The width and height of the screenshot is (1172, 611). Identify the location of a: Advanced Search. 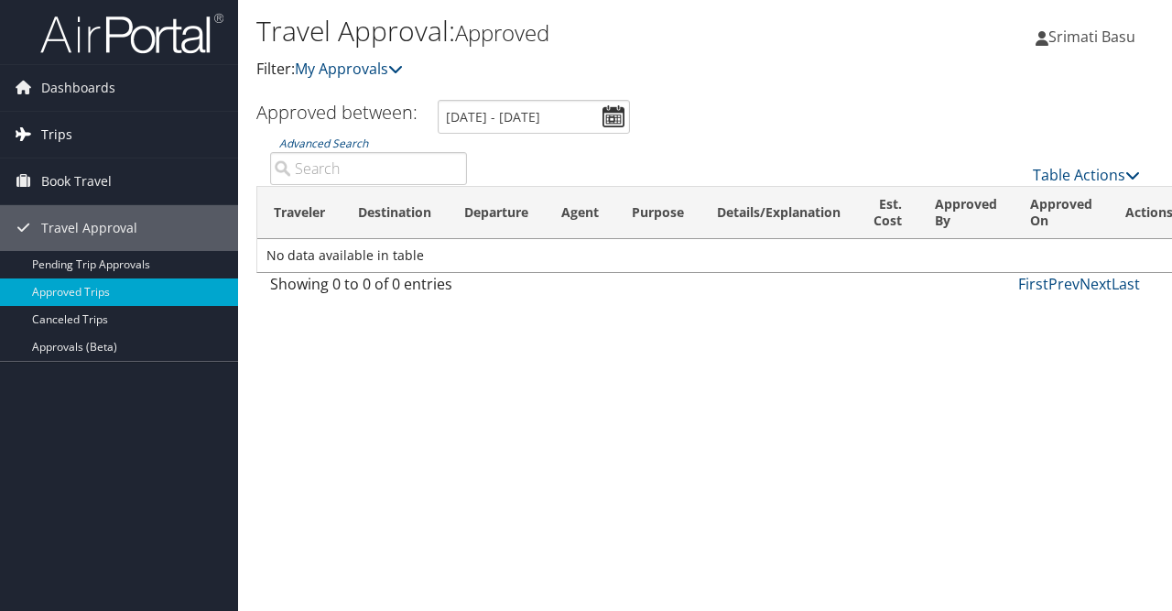
(323, 143).